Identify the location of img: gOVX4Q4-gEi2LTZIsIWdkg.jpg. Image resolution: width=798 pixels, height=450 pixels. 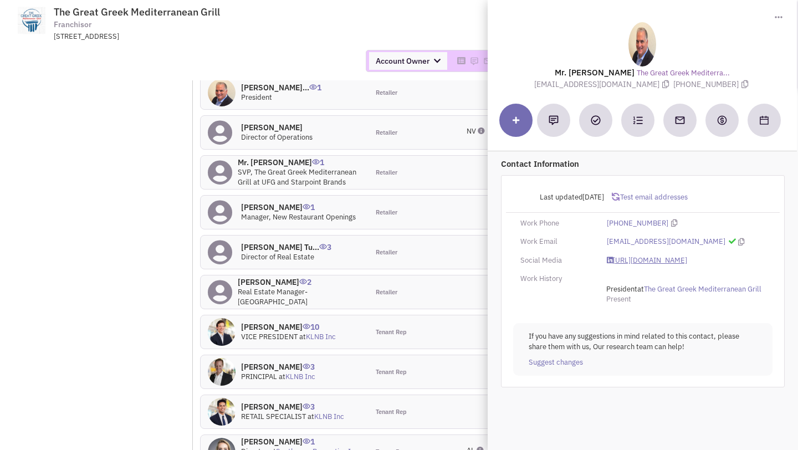
(222, 332).